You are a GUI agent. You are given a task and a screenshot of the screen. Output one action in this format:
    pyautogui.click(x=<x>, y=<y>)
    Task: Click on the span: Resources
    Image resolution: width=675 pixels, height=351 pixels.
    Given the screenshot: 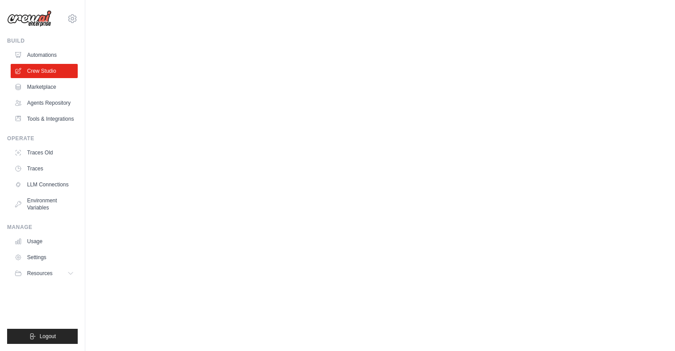 What is the action you would take?
    pyautogui.click(x=39, y=273)
    